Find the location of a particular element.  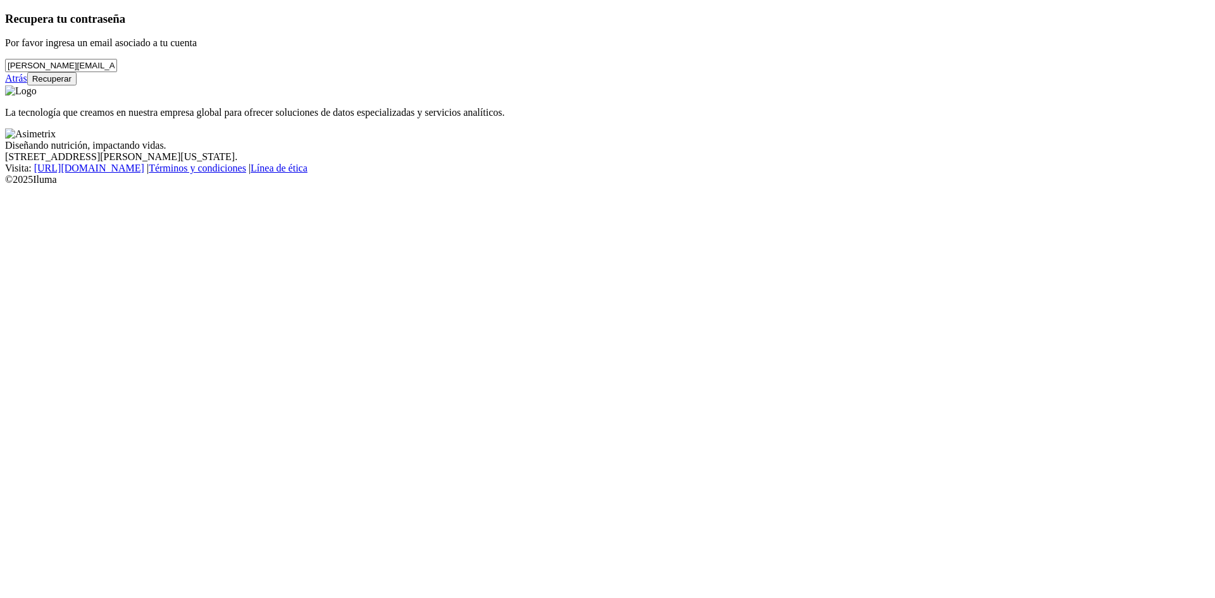

p: La tecnología que creamos en nuestra empresa global para ofrecer soluciones de datos especializad... is located at coordinates (608, 113).